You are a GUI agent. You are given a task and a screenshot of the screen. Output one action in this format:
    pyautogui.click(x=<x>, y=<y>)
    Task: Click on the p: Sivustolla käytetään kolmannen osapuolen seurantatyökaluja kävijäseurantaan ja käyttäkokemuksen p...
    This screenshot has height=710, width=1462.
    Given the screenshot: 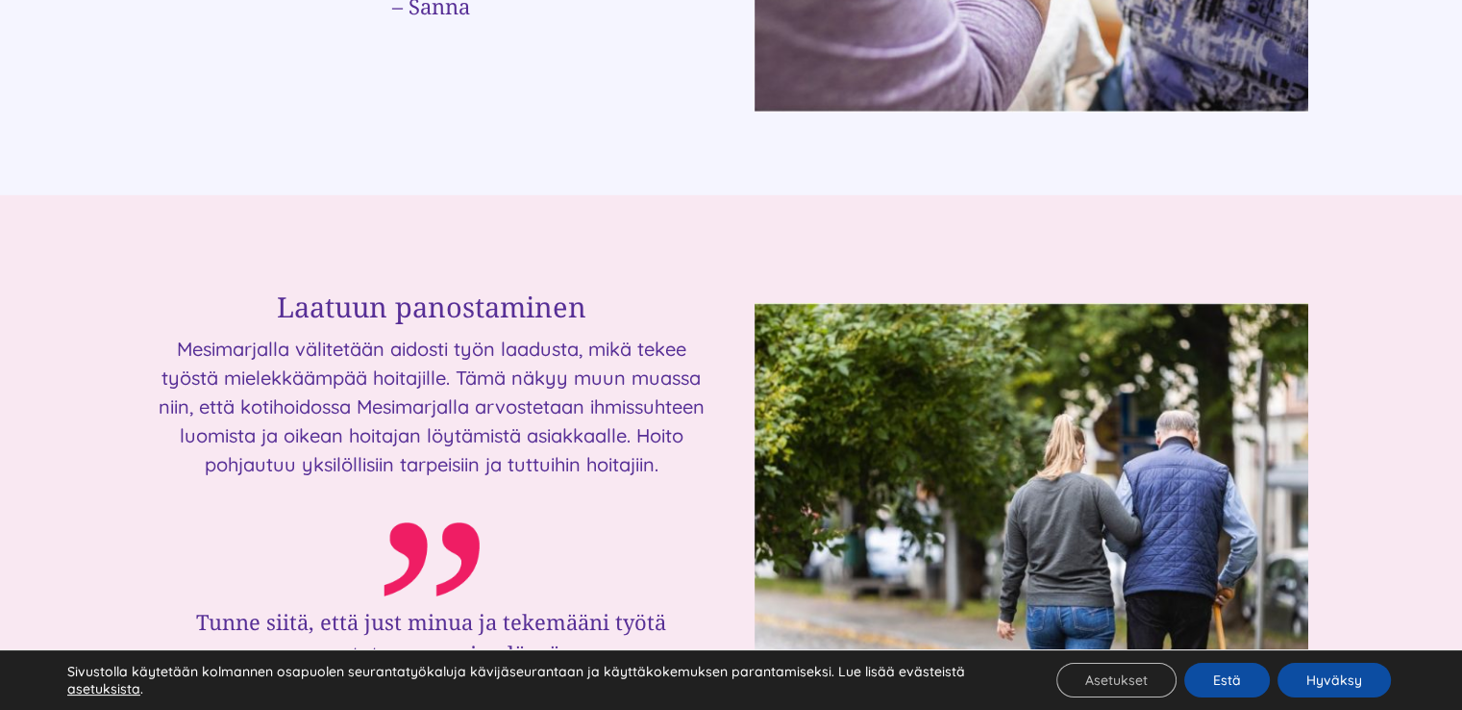 What is the action you would take?
    pyautogui.click(x=537, y=680)
    